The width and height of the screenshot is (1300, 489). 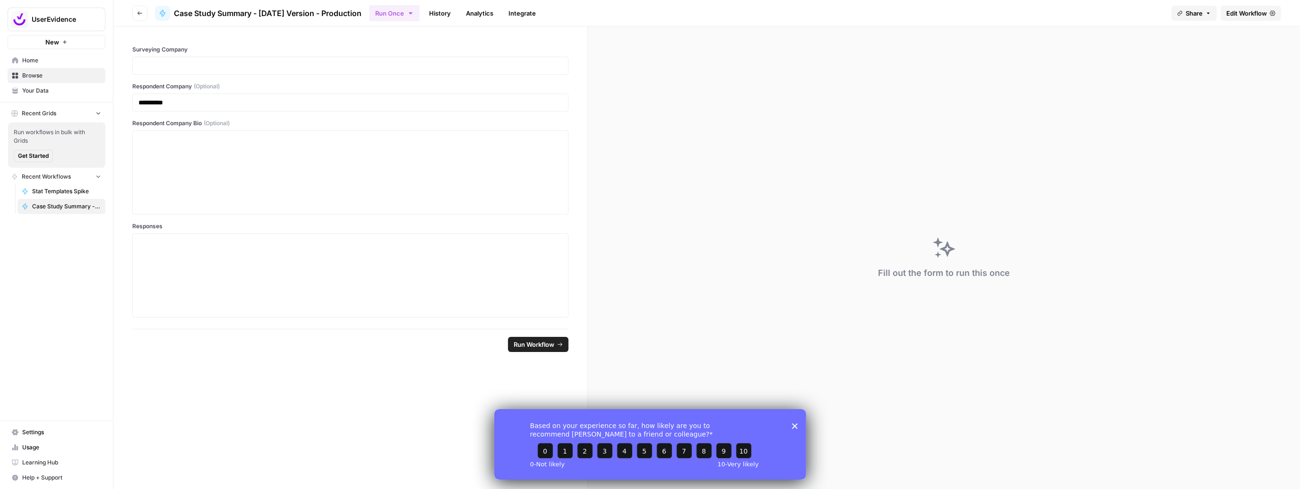 I want to click on button: 2, so click(x=91, y=42).